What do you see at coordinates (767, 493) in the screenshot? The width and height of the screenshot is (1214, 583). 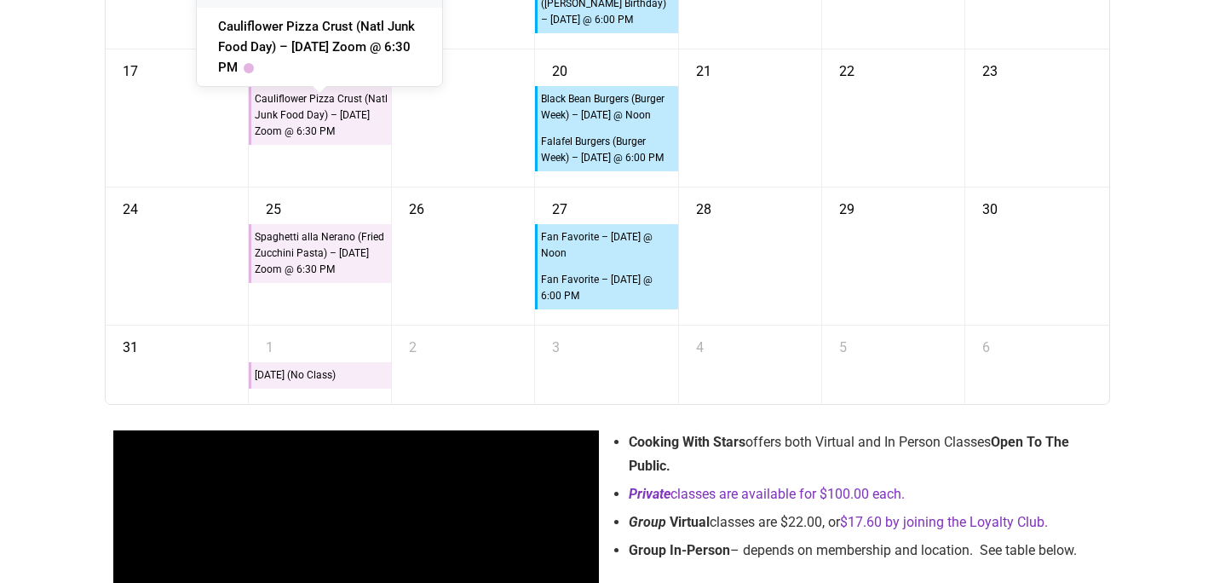 I see `a: Privateclasses are available for $100.00 each.` at bounding box center [767, 493].